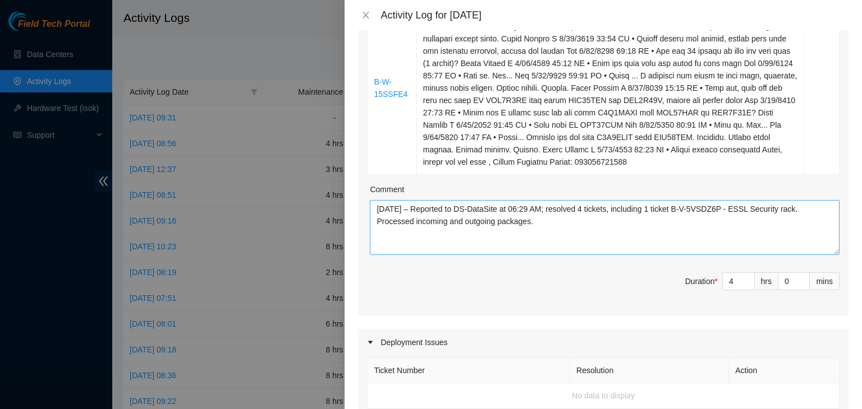 The image size is (862, 409). I want to click on div: Deployment Issues, so click(603, 343).